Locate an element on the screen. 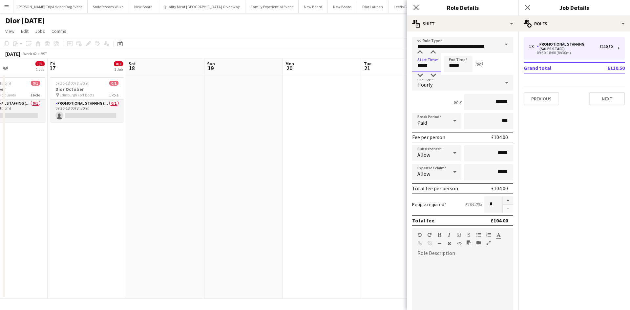  button: Next is located at coordinates (607, 99).